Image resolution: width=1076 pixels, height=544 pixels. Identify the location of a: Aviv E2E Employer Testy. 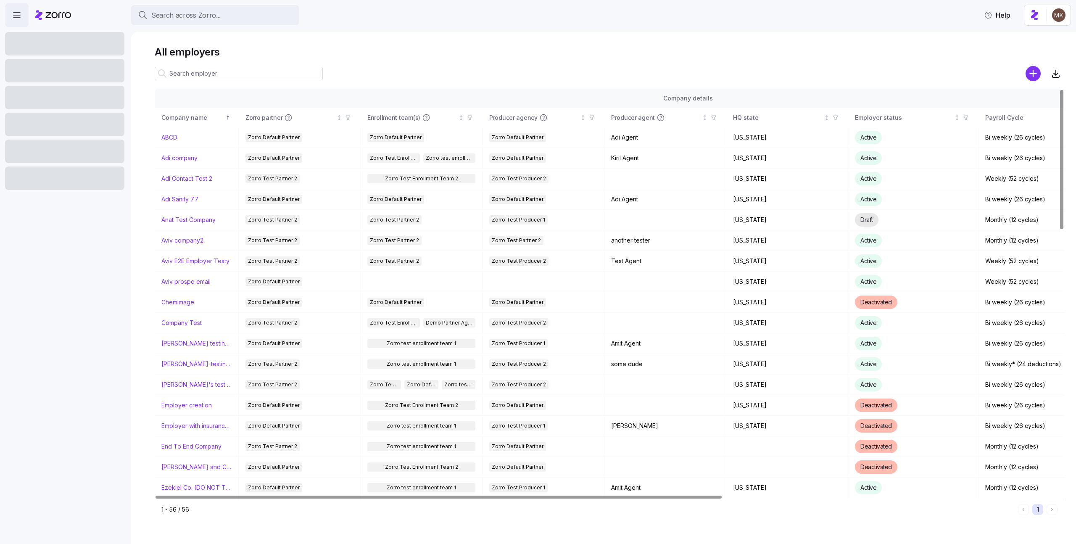
(195, 261).